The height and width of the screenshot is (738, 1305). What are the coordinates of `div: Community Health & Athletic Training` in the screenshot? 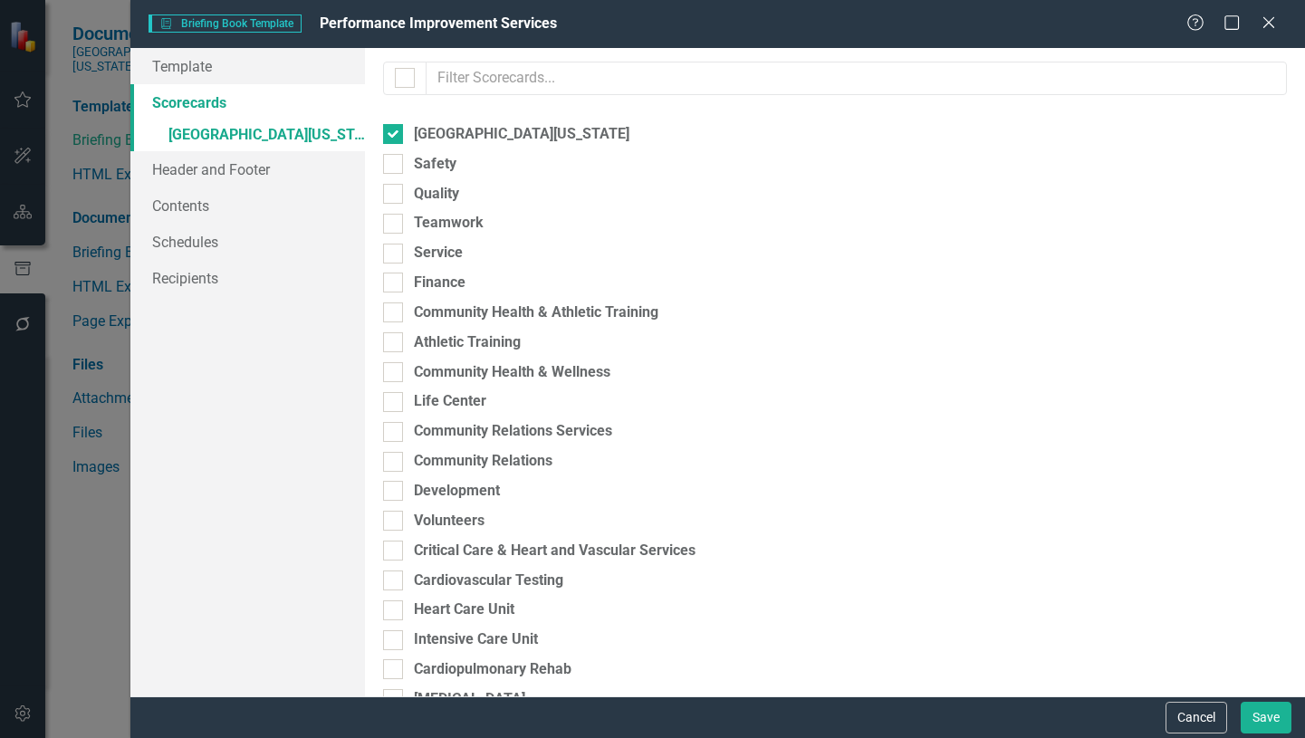 It's located at (536, 312).